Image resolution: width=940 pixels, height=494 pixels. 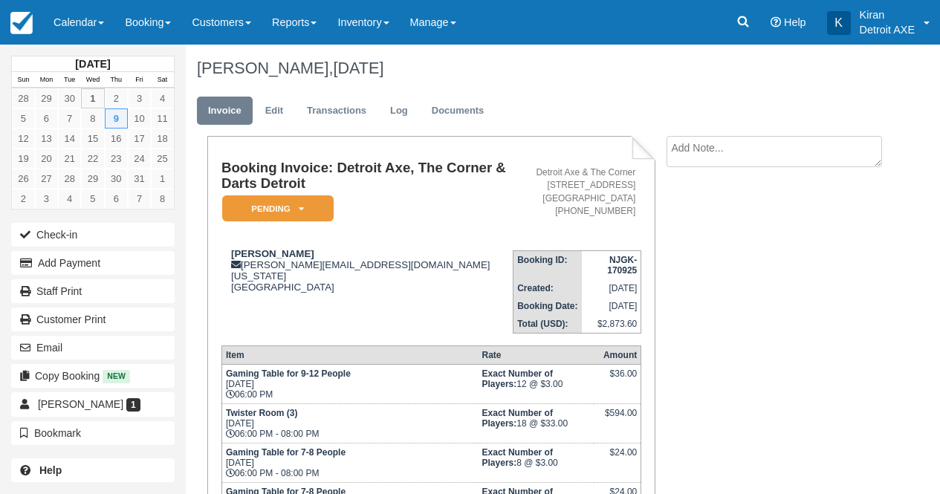 What do you see at coordinates (93, 291) in the screenshot?
I see `a: Staff Print` at bounding box center [93, 291].